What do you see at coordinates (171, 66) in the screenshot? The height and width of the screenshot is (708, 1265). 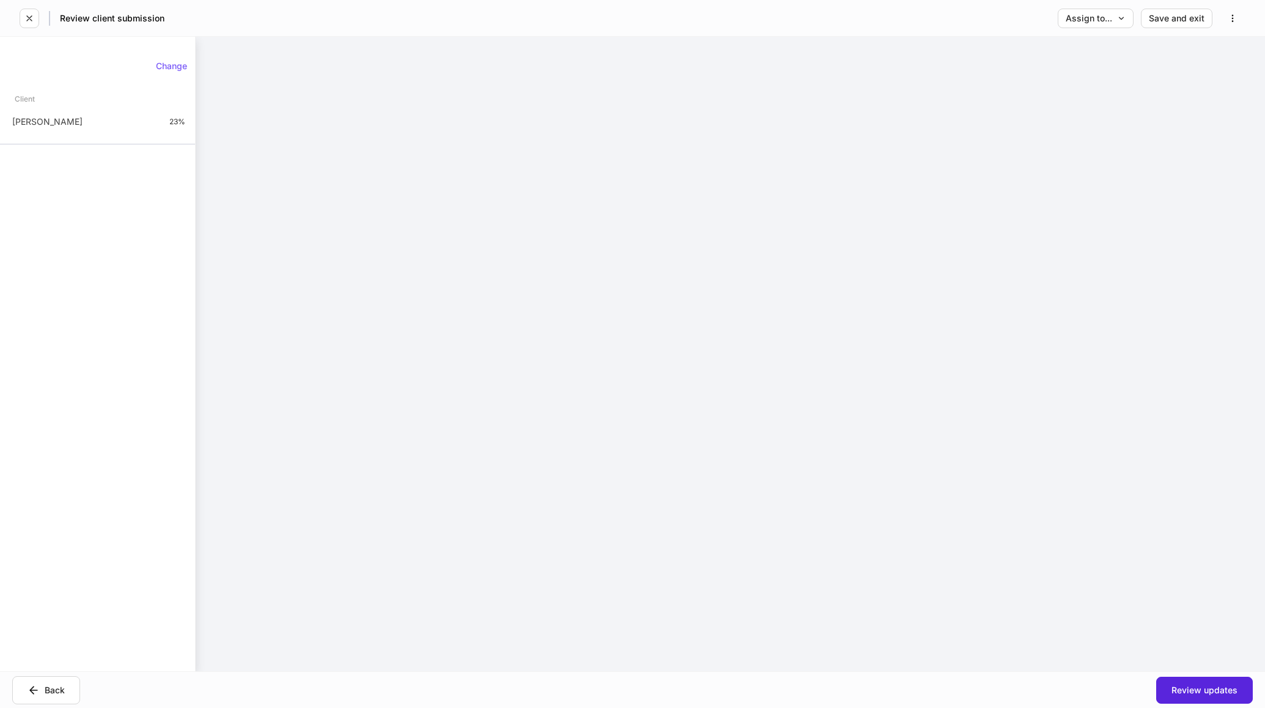 I see `button: Change` at bounding box center [171, 66].